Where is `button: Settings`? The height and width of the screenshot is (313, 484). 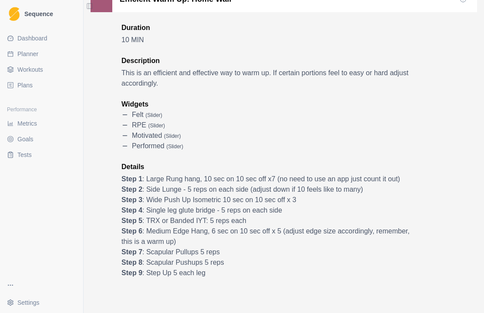 button: Settings is located at coordinates (41, 303).